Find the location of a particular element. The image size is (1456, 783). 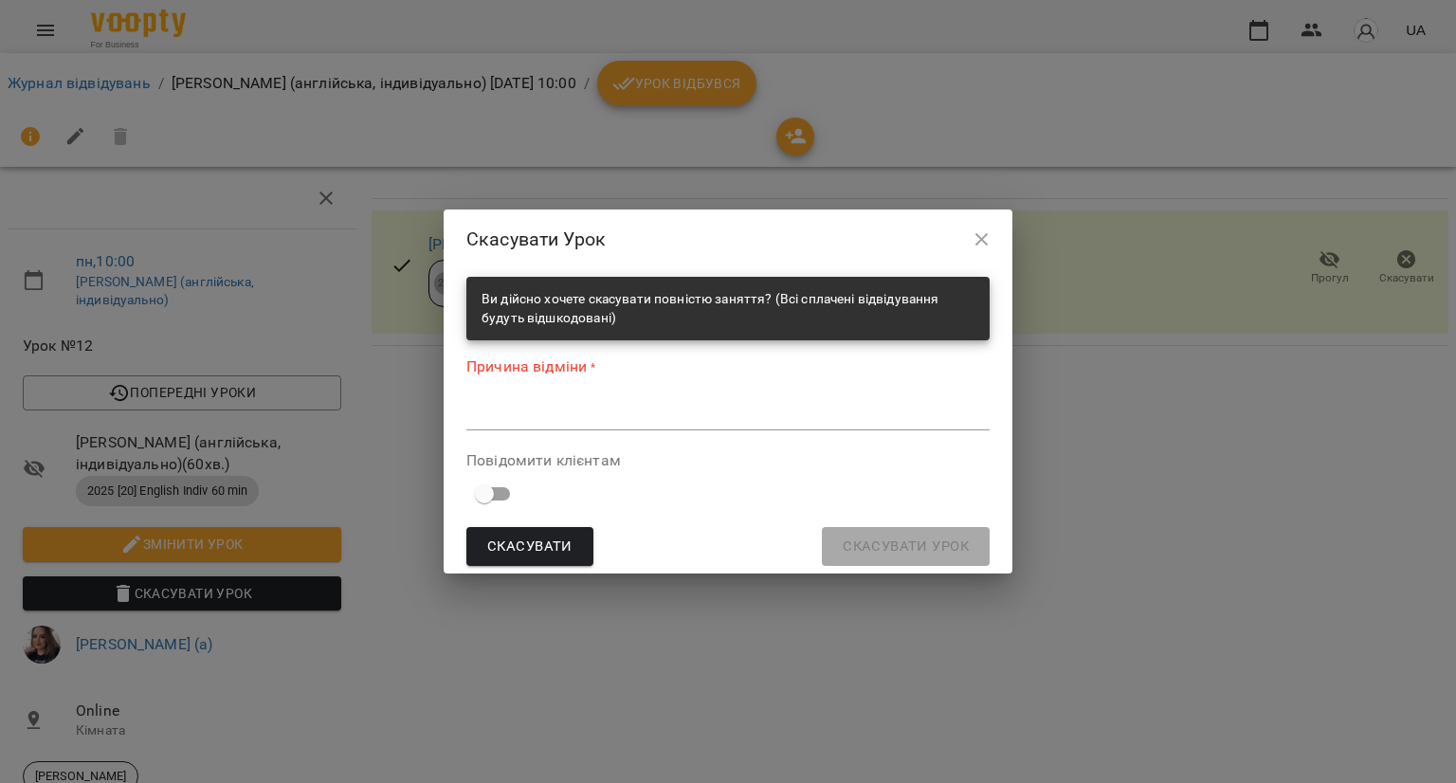

div: Ви дійсно хочете скасувати повністю заняття? (Всі сплачені відвідування будуть відшкодовані) is located at coordinates (728, 308).